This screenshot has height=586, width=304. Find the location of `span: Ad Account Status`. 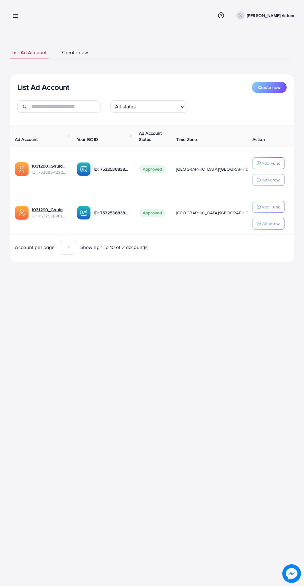

span: Ad Account Status is located at coordinates (150, 136).